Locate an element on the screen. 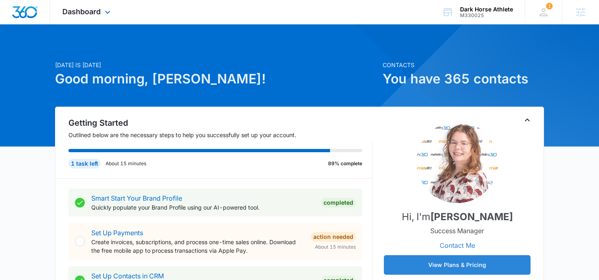 This screenshot has width=599, height=280. div: 1 task left is located at coordinates (84, 164).